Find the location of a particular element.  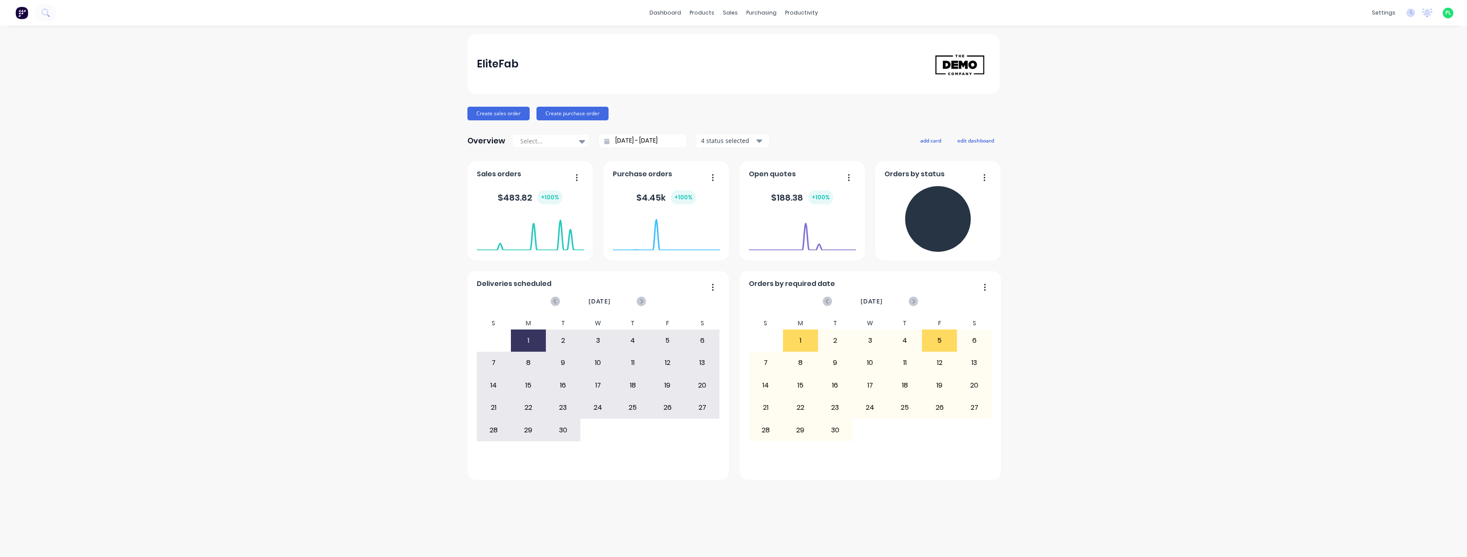

span: Deliveries scheduled is located at coordinates (514, 284).